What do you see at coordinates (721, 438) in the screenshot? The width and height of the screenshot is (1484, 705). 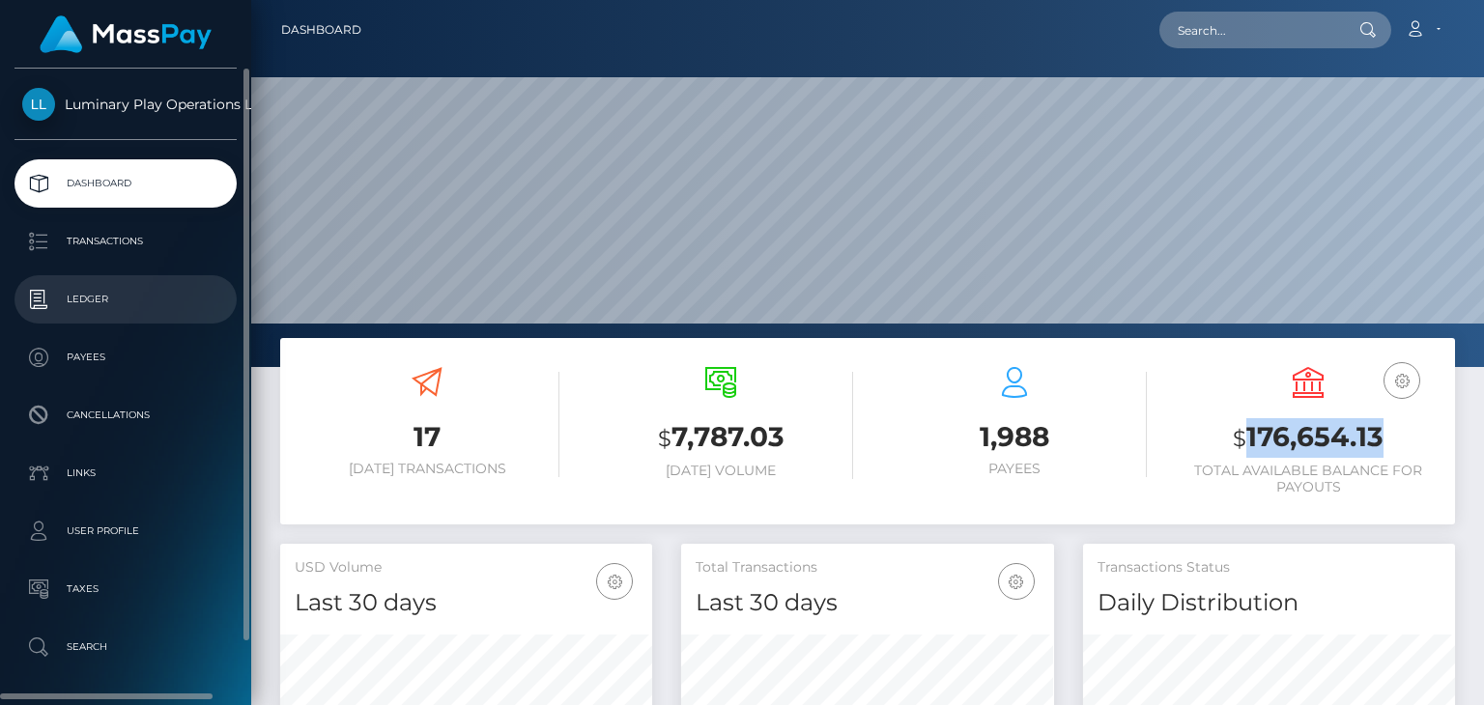 I see `h3: 7,787.03` at bounding box center [721, 438].